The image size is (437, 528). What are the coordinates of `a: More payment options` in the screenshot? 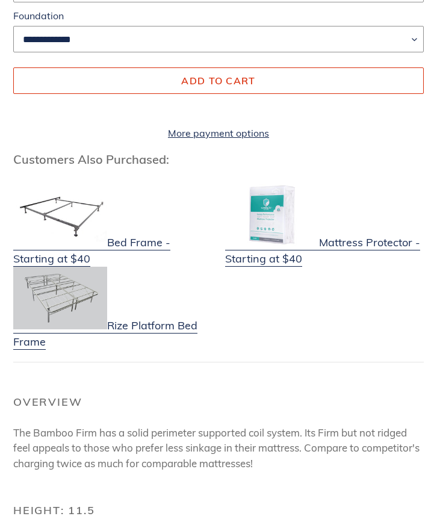 It's located at (219, 134).